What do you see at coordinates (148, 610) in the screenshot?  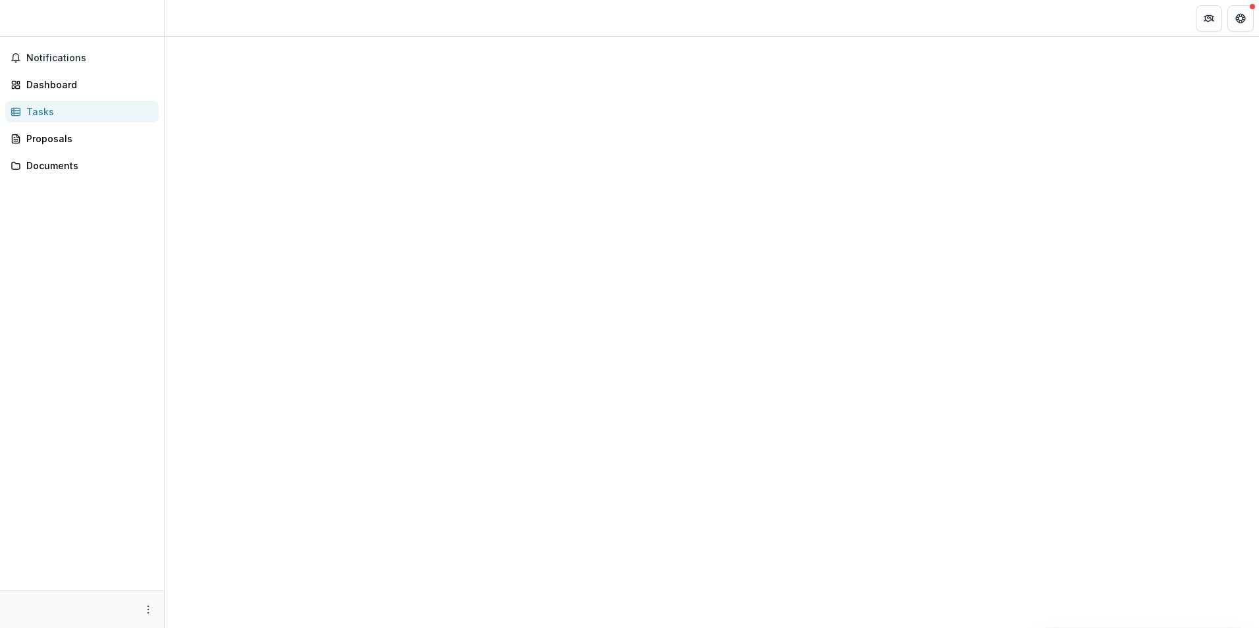 I see `button: More` at bounding box center [148, 610].